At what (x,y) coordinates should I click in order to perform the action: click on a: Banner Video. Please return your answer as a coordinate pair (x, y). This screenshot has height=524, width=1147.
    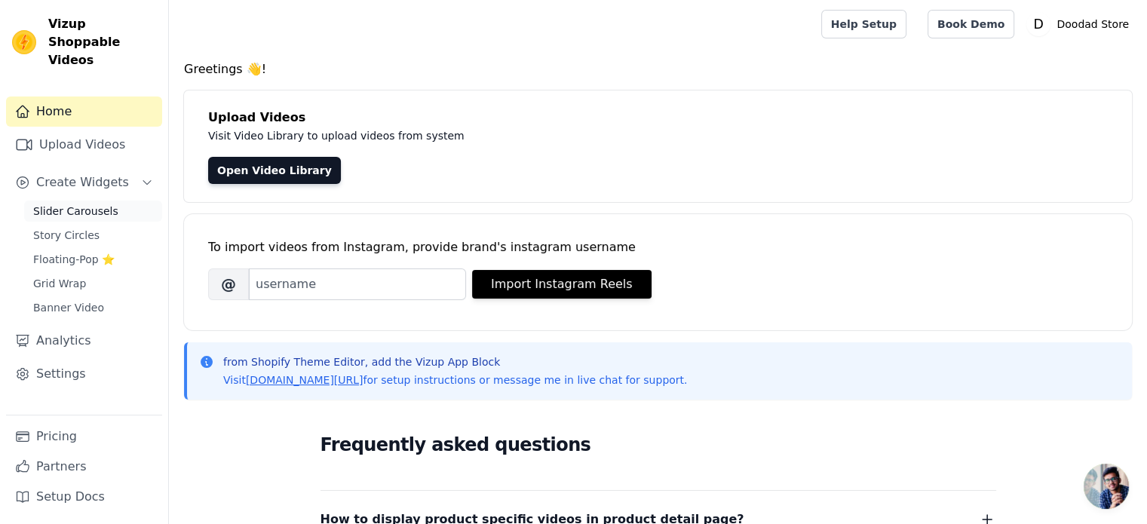
    Looking at the image, I should click on (93, 308).